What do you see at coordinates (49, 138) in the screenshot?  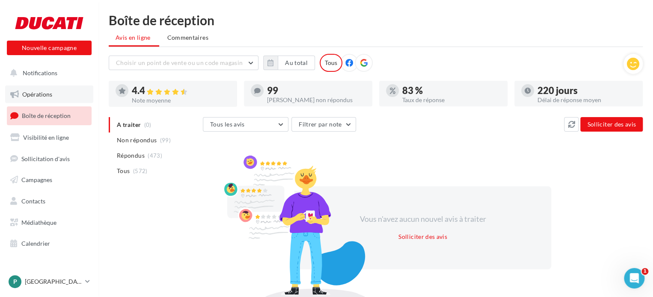 I see `a: Visibilité en ligne` at bounding box center [49, 138].